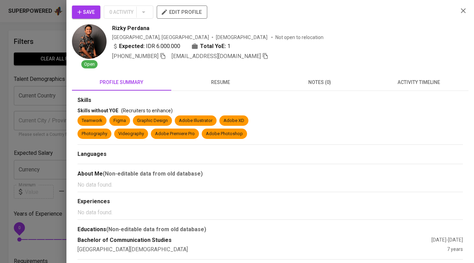 The height and width of the screenshot is (263, 474). What do you see at coordinates (196, 121) in the screenshot?
I see `div: Adobe Illustrator` at bounding box center [196, 121].